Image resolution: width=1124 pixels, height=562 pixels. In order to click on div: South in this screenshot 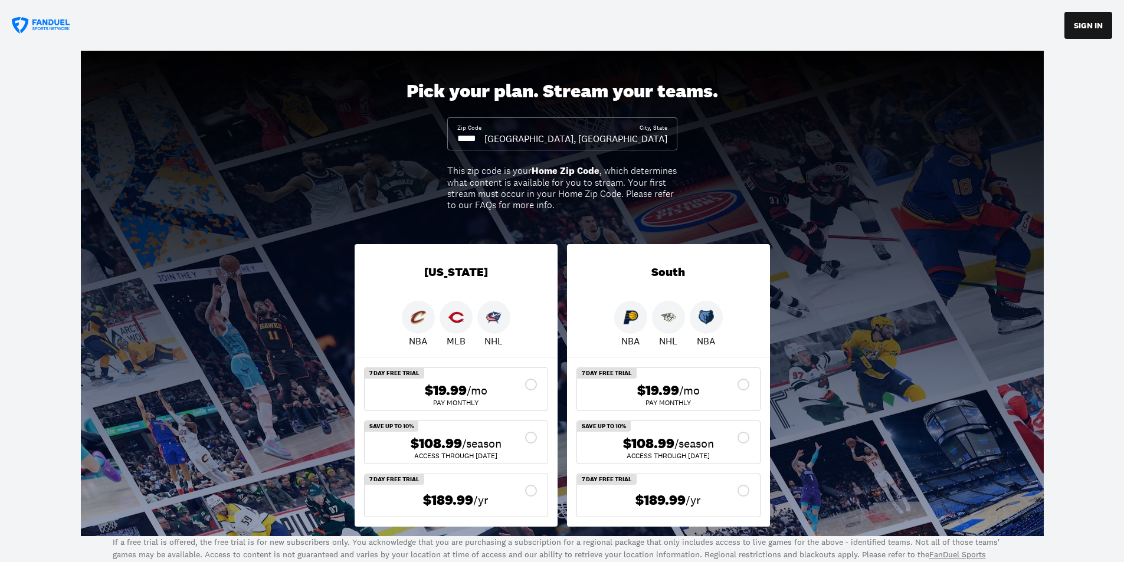, I will do `click(669, 273)`.